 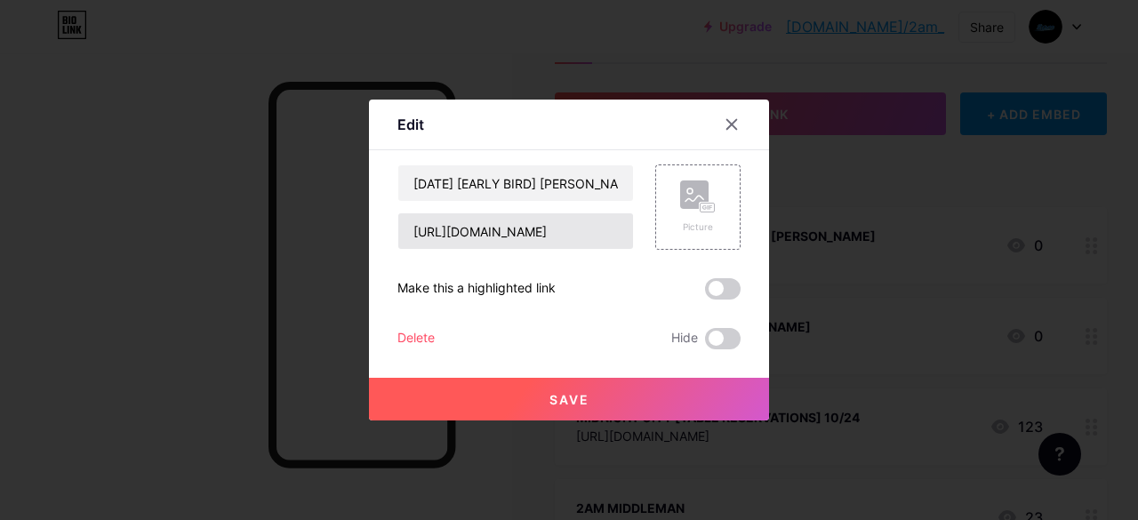 I want to click on span: Save, so click(x=569, y=399).